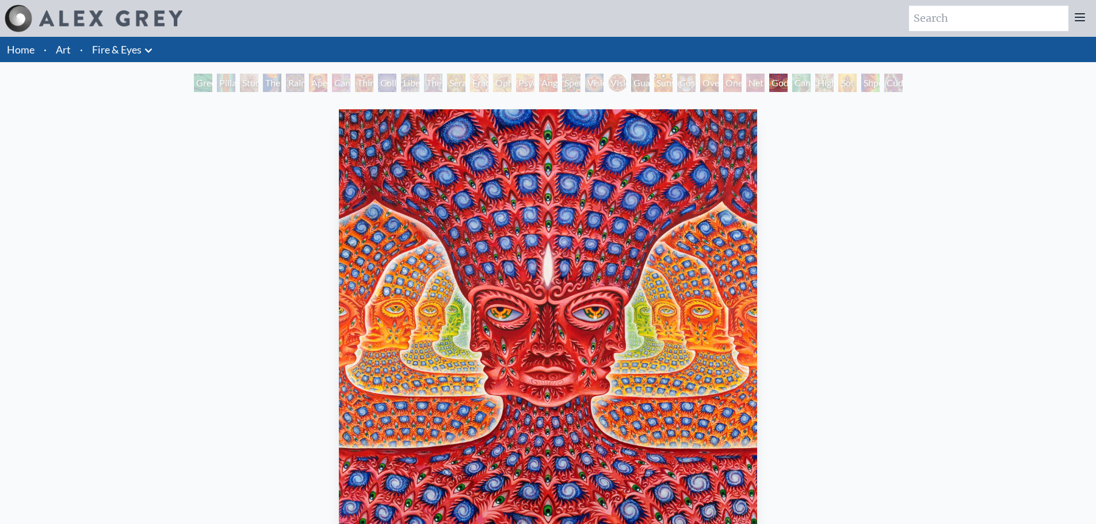 Image resolution: width=1096 pixels, height=524 pixels. What do you see at coordinates (21, 49) in the screenshot?
I see `a: Home` at bounding box center [21, 49].